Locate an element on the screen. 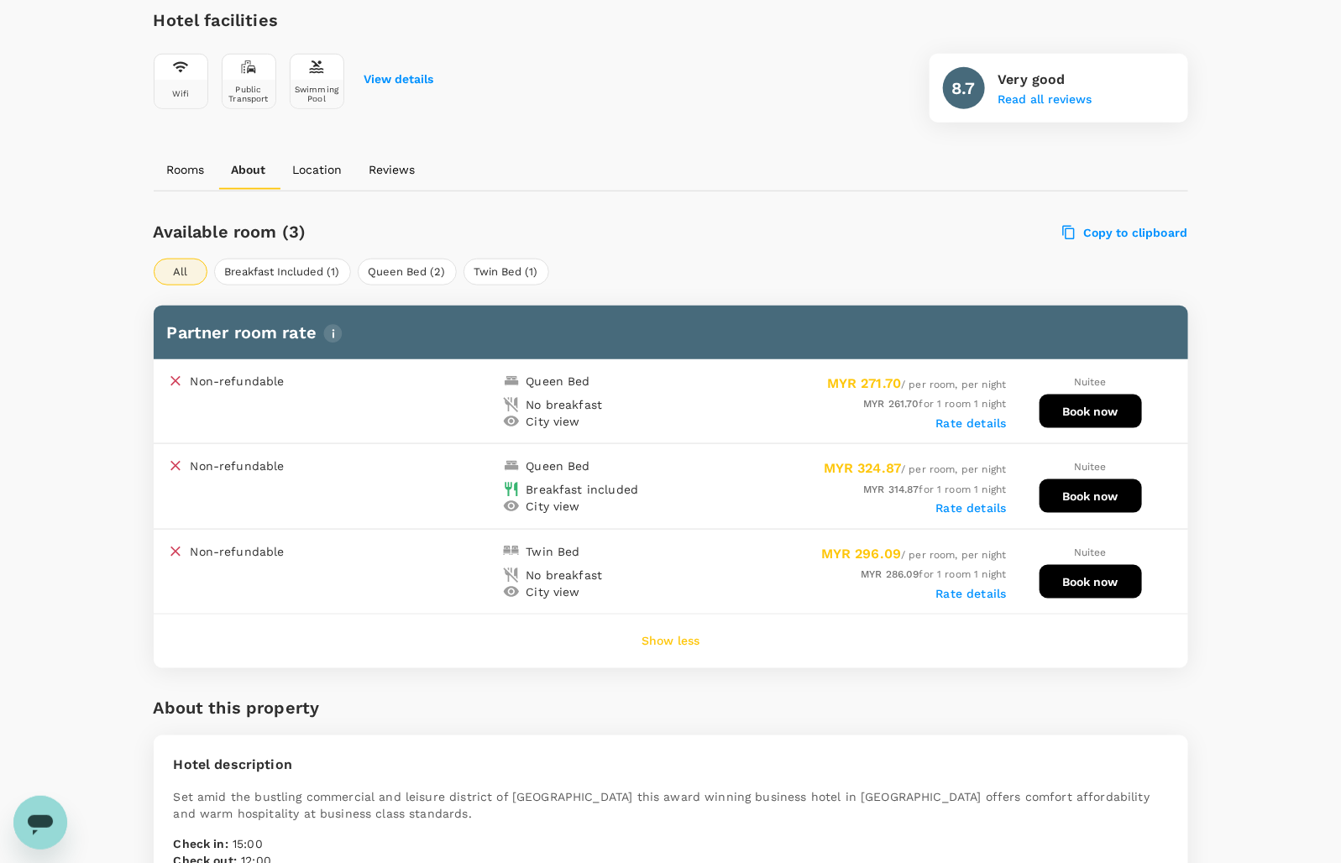 Image resolution: width=1341 pixels, height=863 pixels. h6: 8.7 is located at coordinates (963, 88).